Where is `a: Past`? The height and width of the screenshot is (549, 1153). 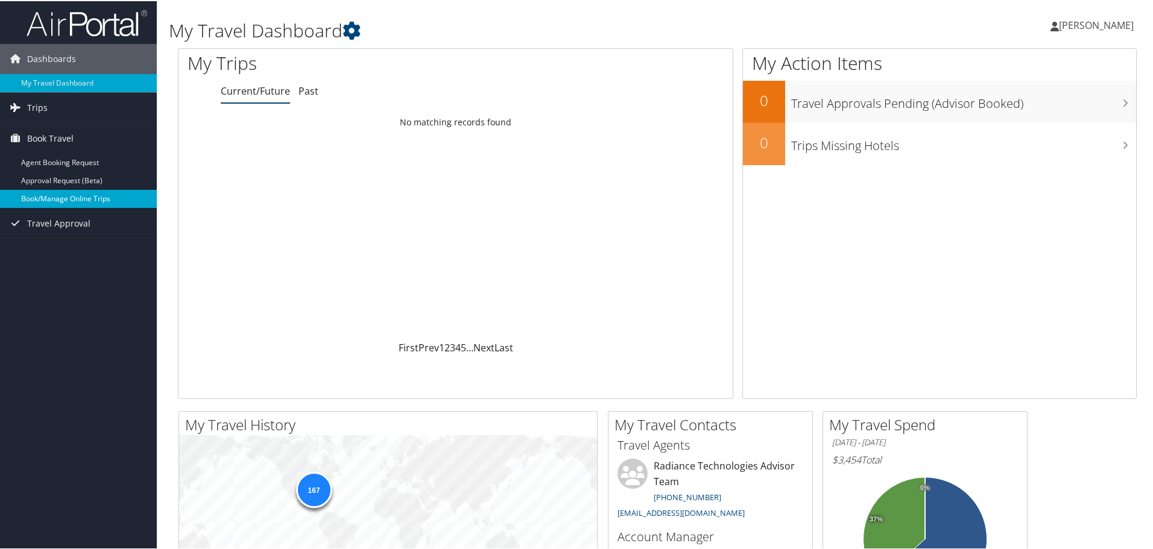 a: Past is located at coordinates (308, 90).